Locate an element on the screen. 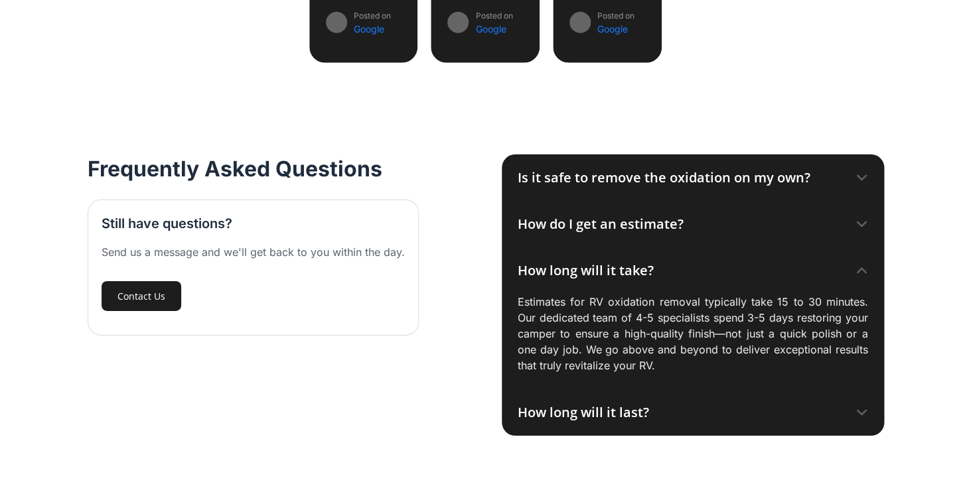 This screenshot has width=971, height=498. div: How long will it last? is located at coordinates (583, 413).